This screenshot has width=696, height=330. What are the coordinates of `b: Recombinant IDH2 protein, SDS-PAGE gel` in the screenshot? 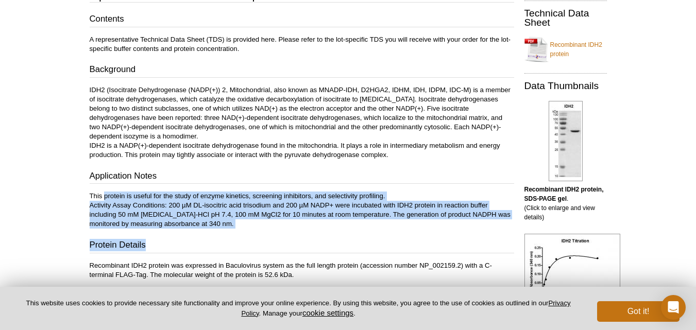 It's located at (564, 194).